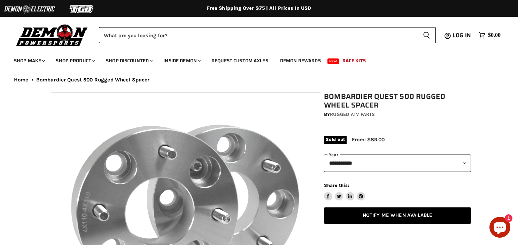 This screenshot has height=245, width=518. Describe the element at coordinates (337, 185) in the screenshot. I see `span: Share this:` at that location.